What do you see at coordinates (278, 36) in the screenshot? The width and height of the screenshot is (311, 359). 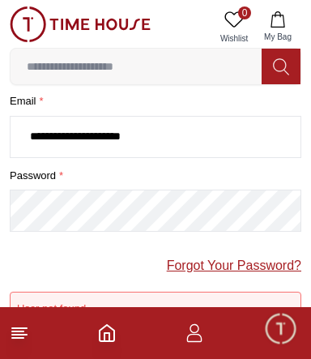 I see `span: My Bag` at bounding box center [278, 36].